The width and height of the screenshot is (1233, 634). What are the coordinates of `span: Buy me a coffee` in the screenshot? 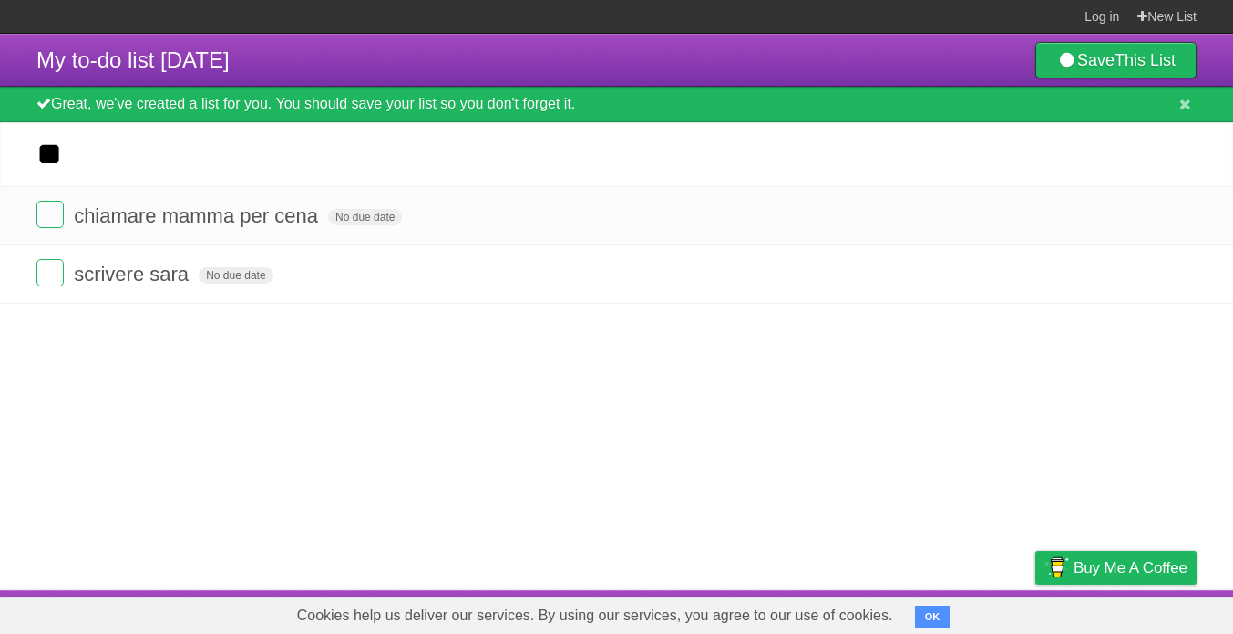 It's located at (1130, 567).